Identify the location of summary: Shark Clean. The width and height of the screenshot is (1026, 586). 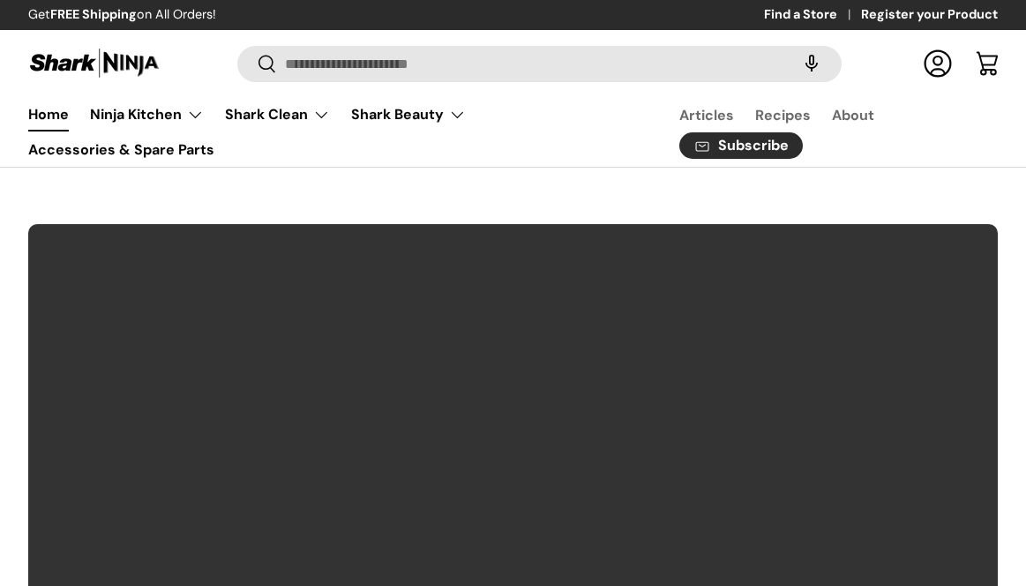
(277, 115).